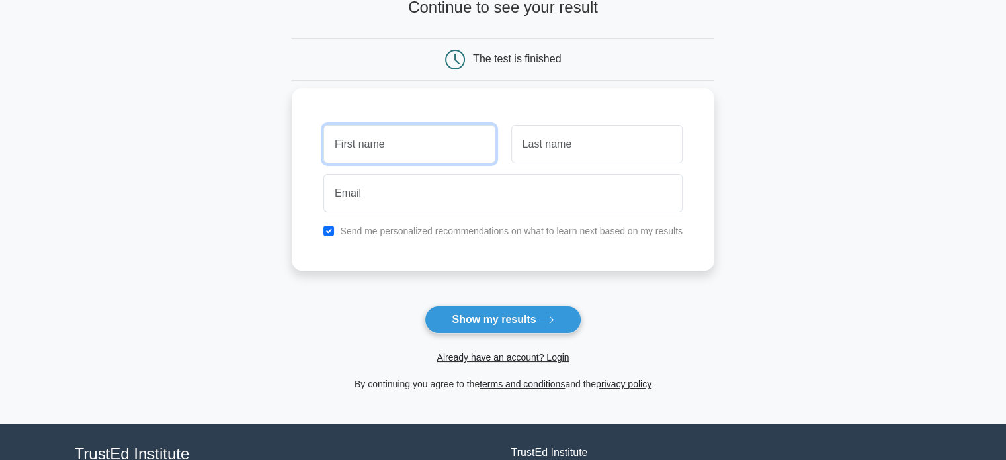  Describe the element at coordinates (503, 384) in the screenshot. I see `div: By continuing you agree to the and the` at that location.